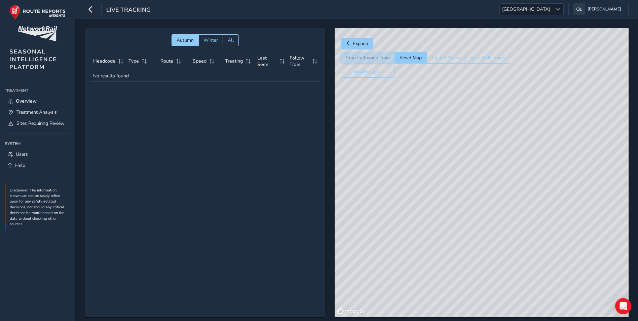 The width and height of the screenshot is (638, 321). I want to click on span: Route, so click(167, 61).